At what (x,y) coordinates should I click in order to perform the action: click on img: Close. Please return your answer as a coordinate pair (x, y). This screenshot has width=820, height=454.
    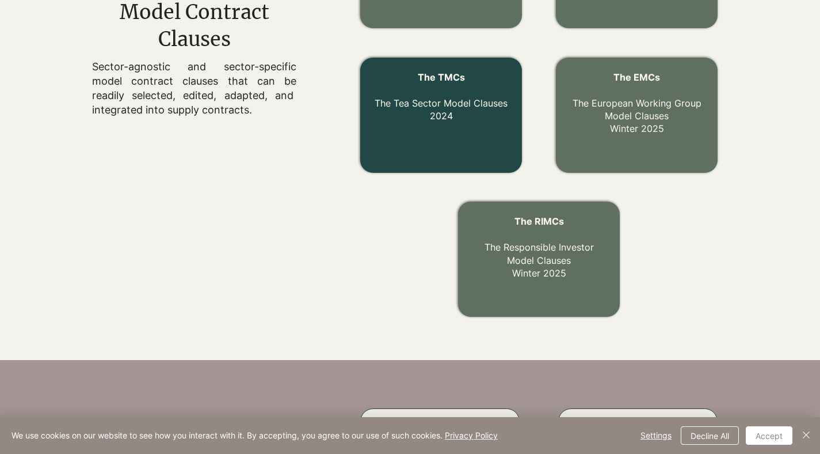
    Looking at the image, I should click on (806, 435).